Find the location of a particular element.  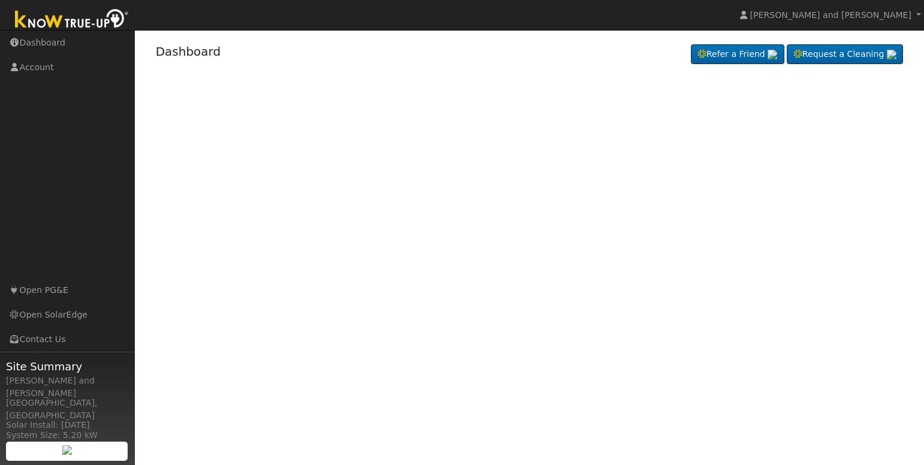

a: Request a Cleaning is located at coordinates (845, 55).